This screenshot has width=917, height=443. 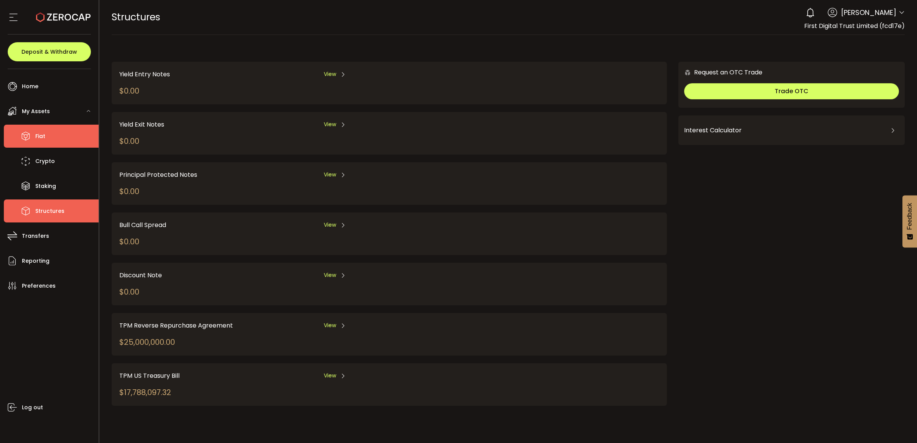 I want to click on span: Yield Entry Notes, so click(x=145, y=74).